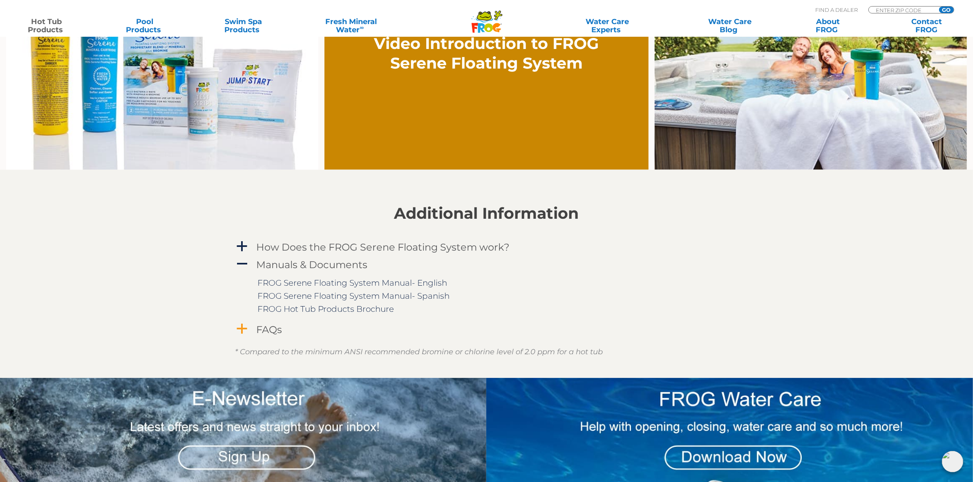 This screenshot has height=482, width=973. Describe the element at coordinates (269, 330) in the screenshot. I see `h4: FAQs` at that location.